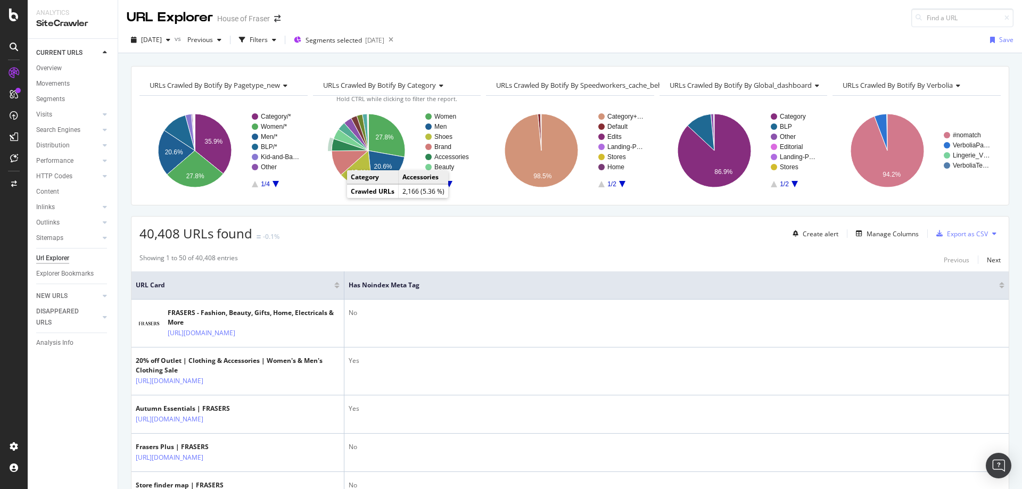 The image size is (1022, 489). Describe the element at coordinates (44, 114) in the screenshot. I see `div: Visits` at that location.